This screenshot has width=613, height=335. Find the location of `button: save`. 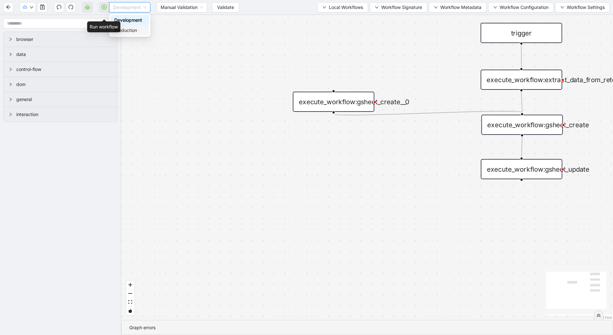

button: save is located at coordinates (42, 7).